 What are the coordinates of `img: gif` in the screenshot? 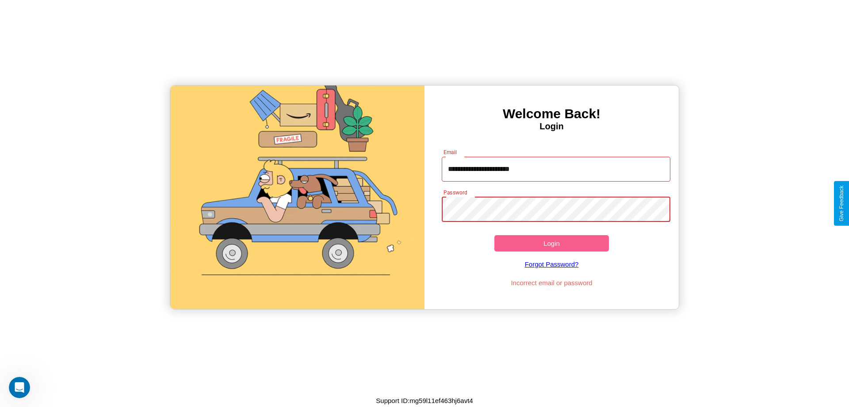 It's located at (297, 197).